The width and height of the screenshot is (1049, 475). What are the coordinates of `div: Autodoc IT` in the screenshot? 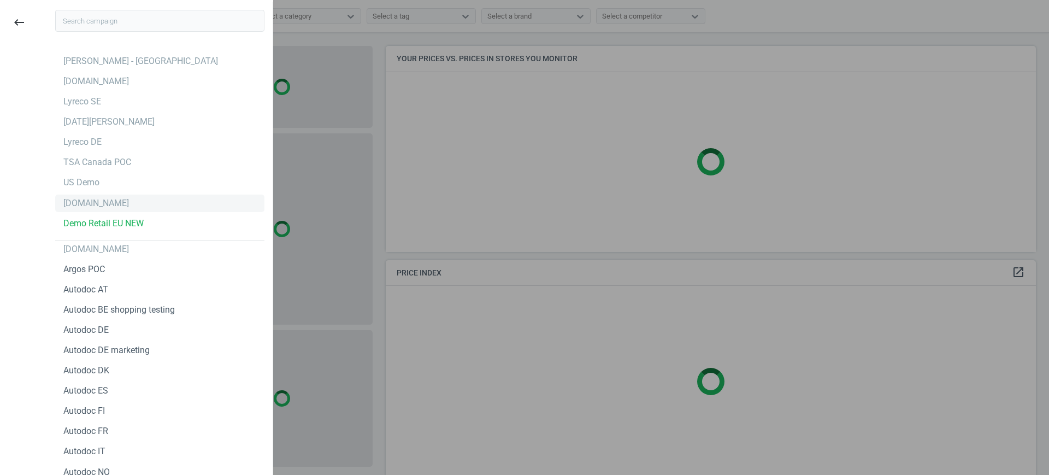 It's located at (84, 451).